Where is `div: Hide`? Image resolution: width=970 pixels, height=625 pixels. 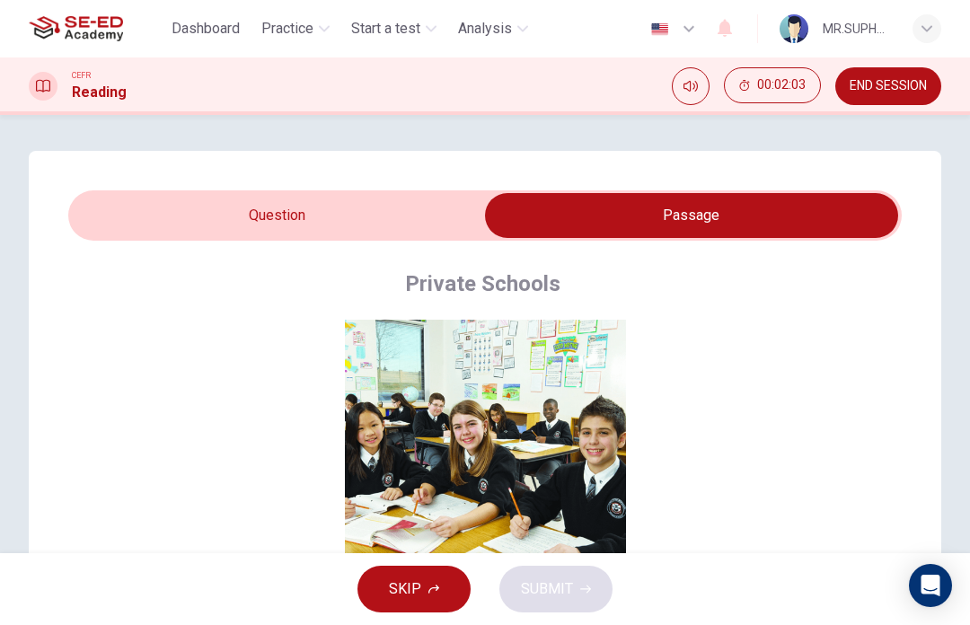 div: Hide is located at coordinates (773, 86).